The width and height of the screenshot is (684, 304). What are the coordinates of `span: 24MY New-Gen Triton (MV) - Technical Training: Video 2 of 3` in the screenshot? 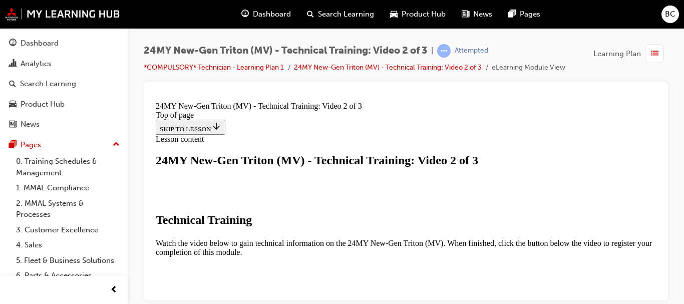 It's located at (286, 51).